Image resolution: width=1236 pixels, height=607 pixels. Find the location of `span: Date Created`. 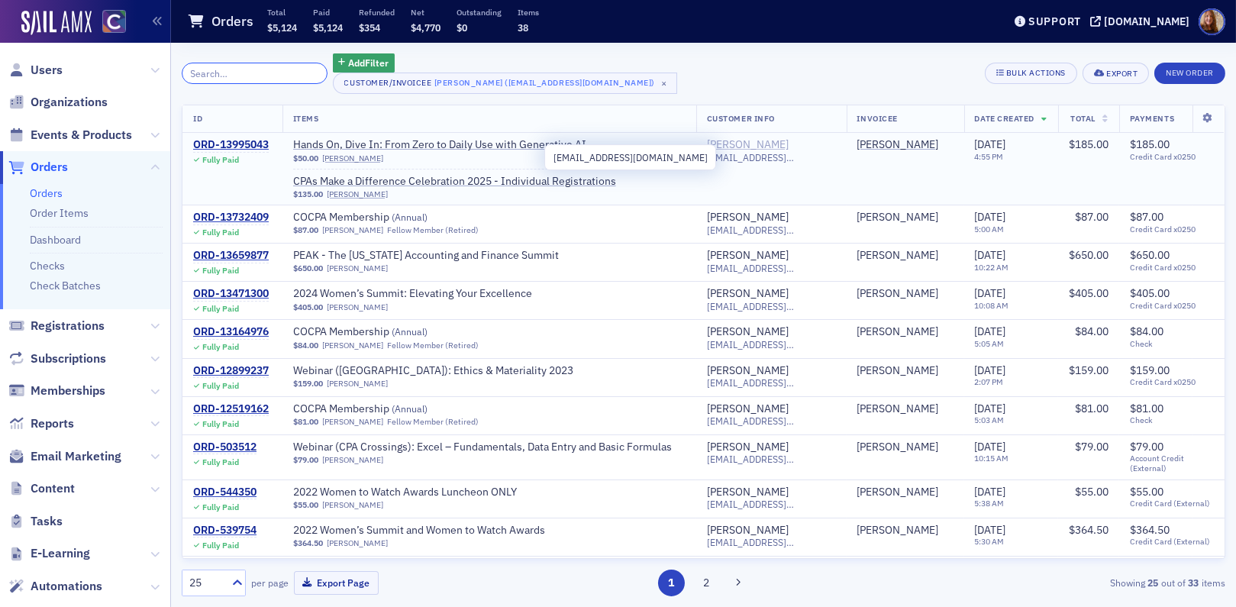

span: Date Created is located at coordinates (1005, 118).